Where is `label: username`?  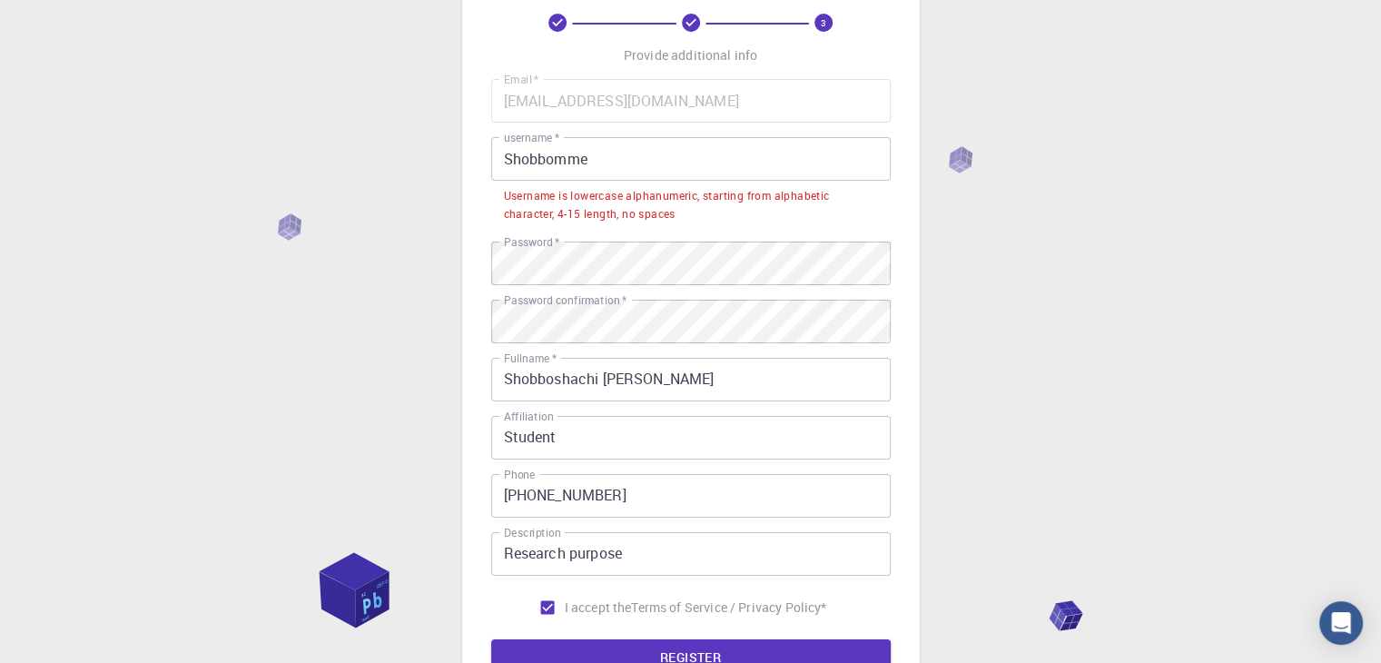
label: username is located at coordinates (531, 137).